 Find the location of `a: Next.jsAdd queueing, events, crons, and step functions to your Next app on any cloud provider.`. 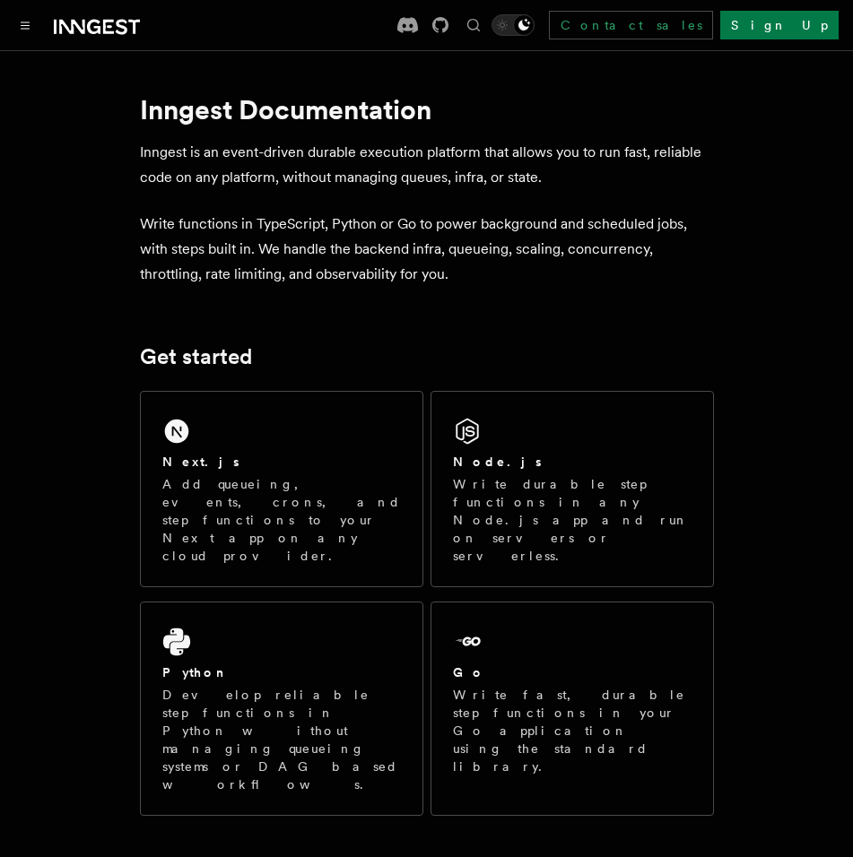

a: Next.jsAdd queueing, events, crons, and step functions to your Next app on any cloud provider. is located at coordinates (282, 489).